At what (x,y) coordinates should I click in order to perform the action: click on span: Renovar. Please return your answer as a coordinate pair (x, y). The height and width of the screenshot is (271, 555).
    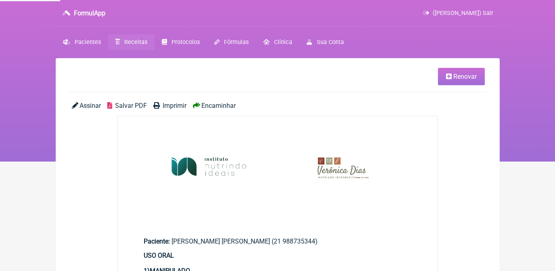
    Looking at the image, I should click on (465, 76).